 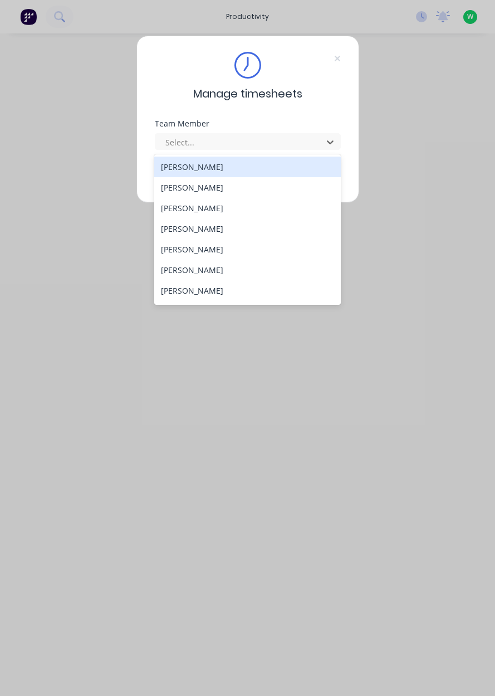 I want to click on span: Manage timesheets, so click(x=248, y=94).